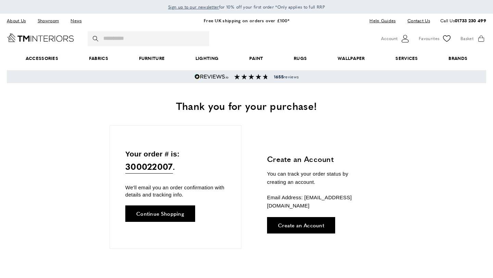 Image resolution: width=493 pixels, height=278 pixels. Describe the element at coordinates (406, 58) in the screenshot. I see `a: Services` at that location.